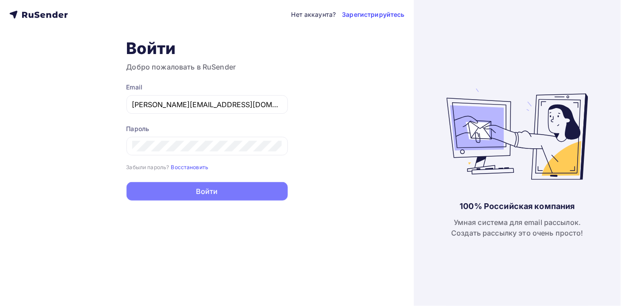 Image resolution: width=621 pixels, height=306 pixels. I want to click on input: Укажите свой email, so click(207, 104).